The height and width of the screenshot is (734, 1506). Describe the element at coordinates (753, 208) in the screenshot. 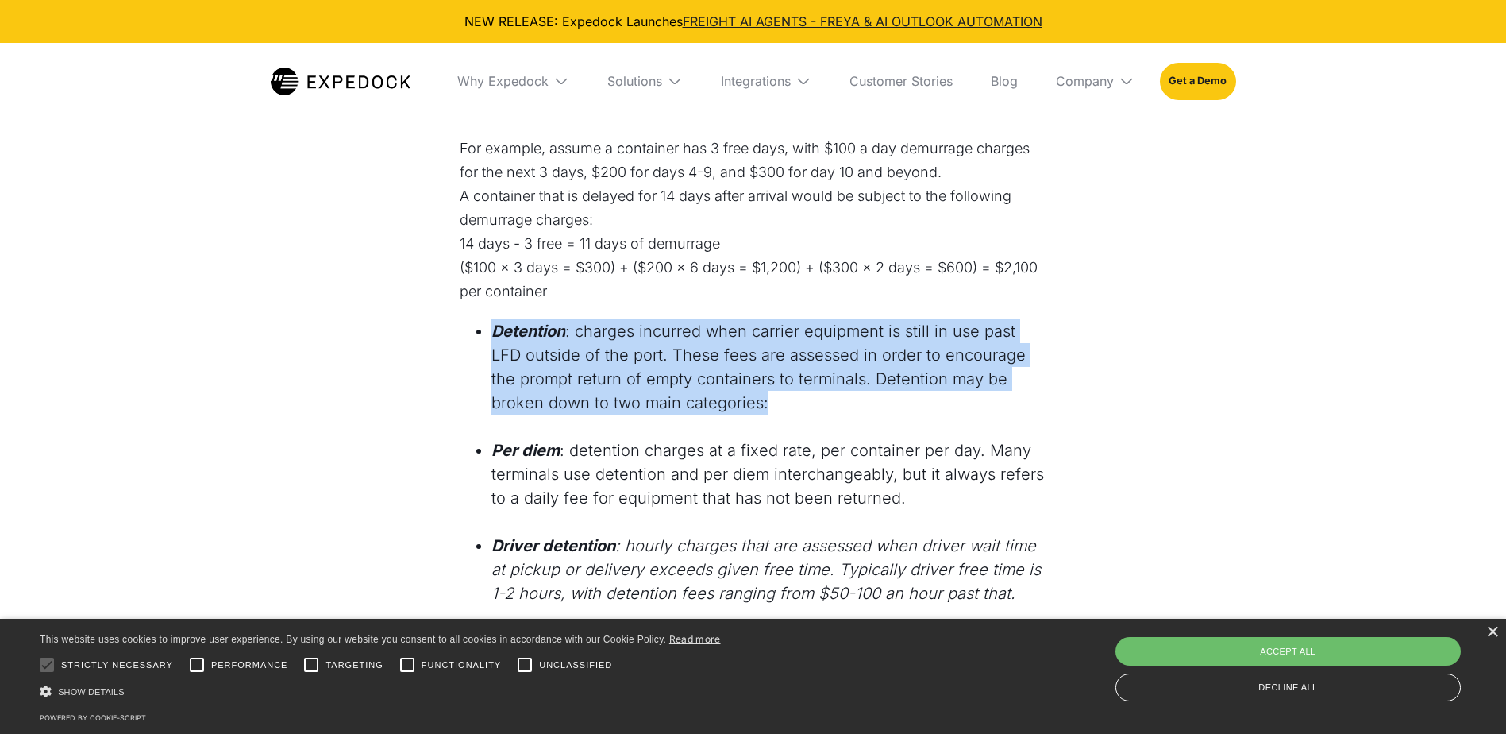

I see `p: A container that is delayed for 14 days after arrival would be subject to the following demurrage...` at that location.